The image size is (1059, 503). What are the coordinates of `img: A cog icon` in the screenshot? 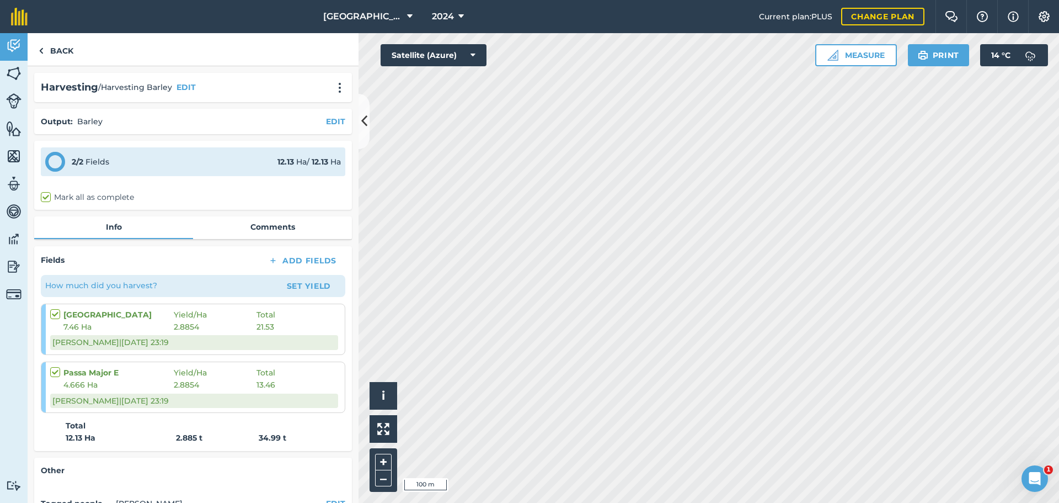 It's located at (1044, 17).